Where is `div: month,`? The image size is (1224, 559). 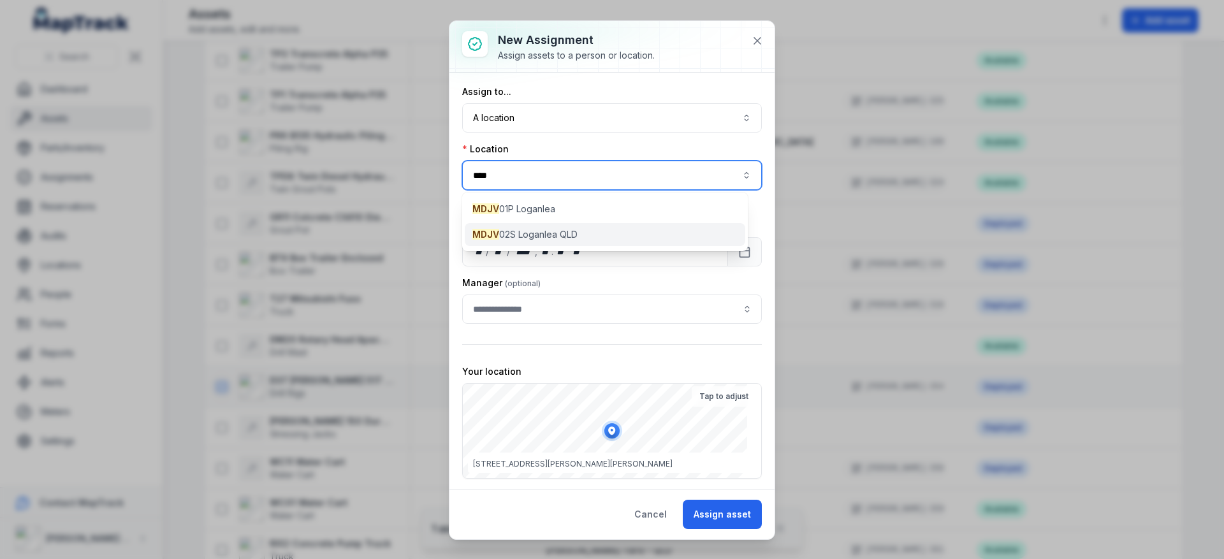 div: month, is located at coordinates (498, 252).